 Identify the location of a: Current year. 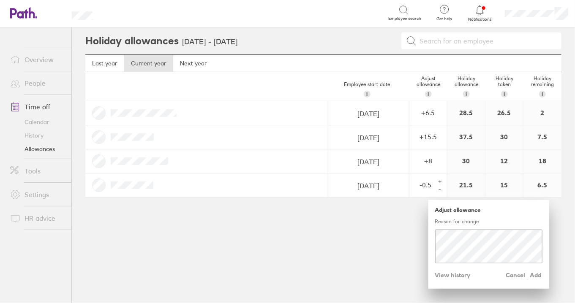
(149, 63).